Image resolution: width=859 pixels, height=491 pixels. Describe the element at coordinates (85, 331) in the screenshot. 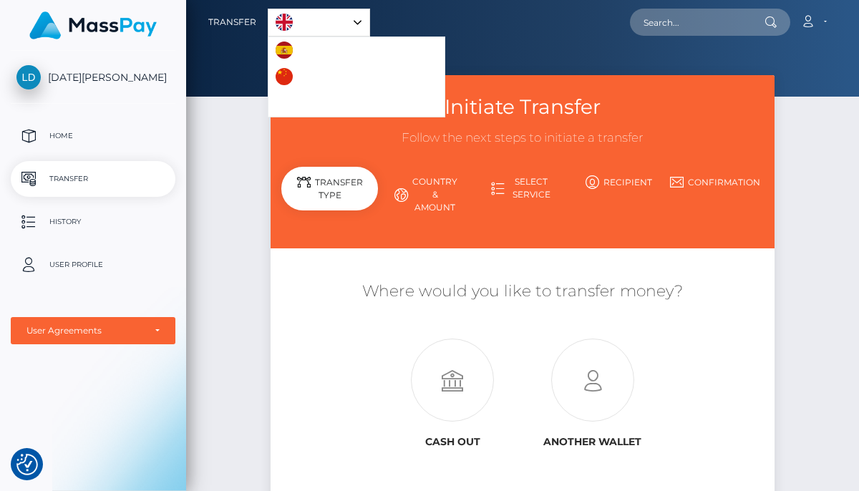

I see `div: User Agreements` at that location.